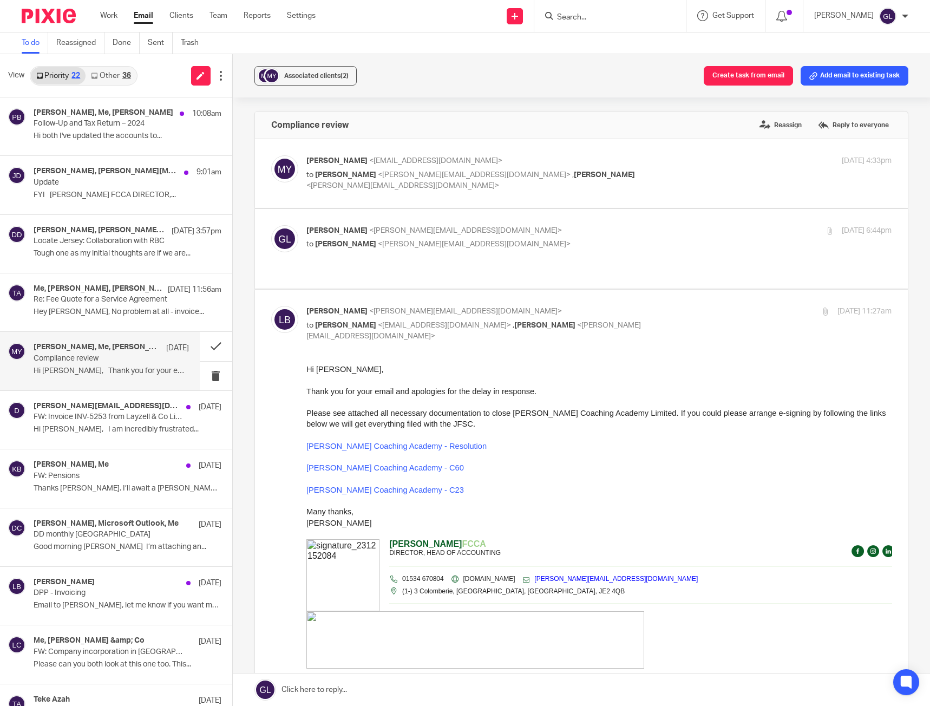  What do you see at coordinates (301, 16) in the screenshot?
I see `a: Settings` at bounding box center [301, 16].